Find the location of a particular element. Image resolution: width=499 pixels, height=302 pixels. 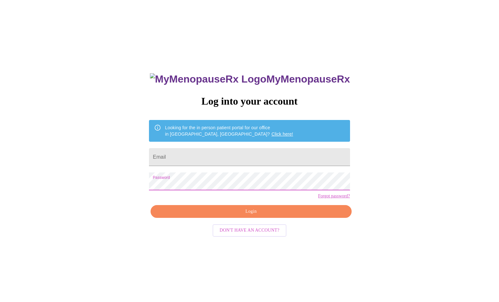

button: Don't have an account? is located at coordinates (249, 230).